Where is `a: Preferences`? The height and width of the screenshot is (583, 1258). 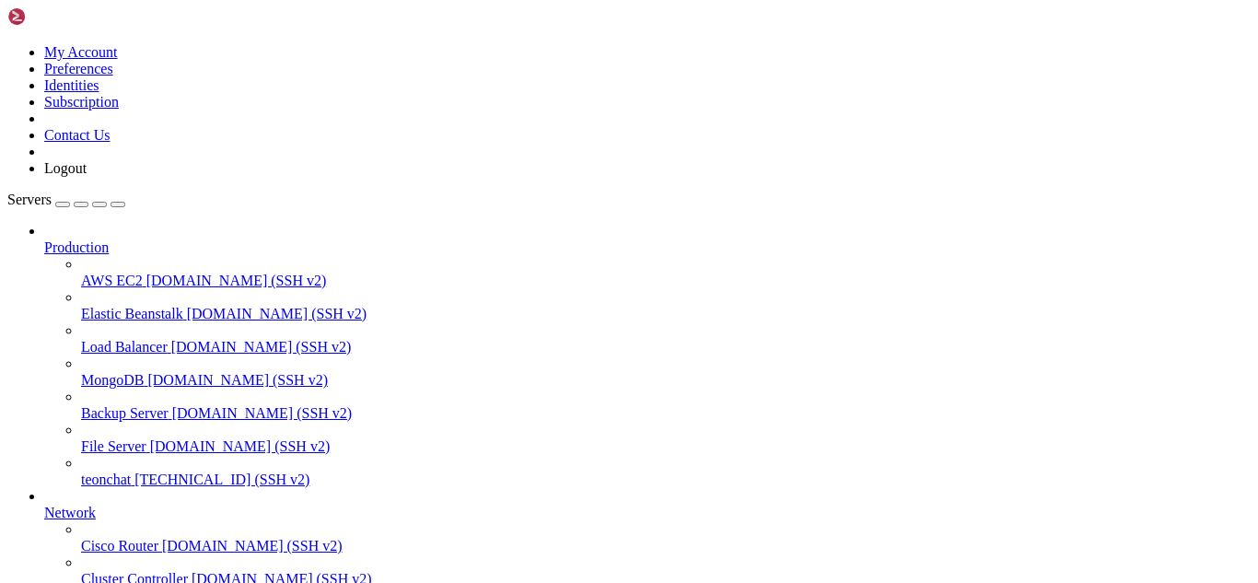 a: Preferences is located at coordinates (78, 68).